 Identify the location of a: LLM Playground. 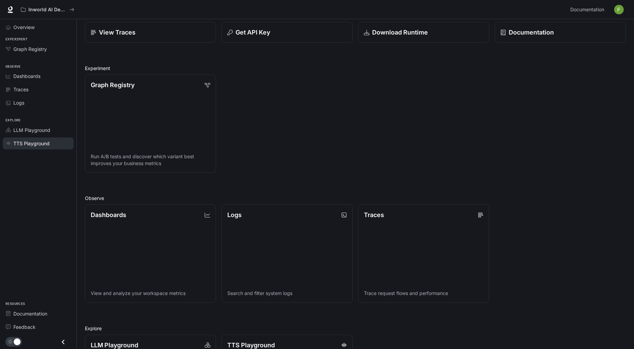
(38, 130).